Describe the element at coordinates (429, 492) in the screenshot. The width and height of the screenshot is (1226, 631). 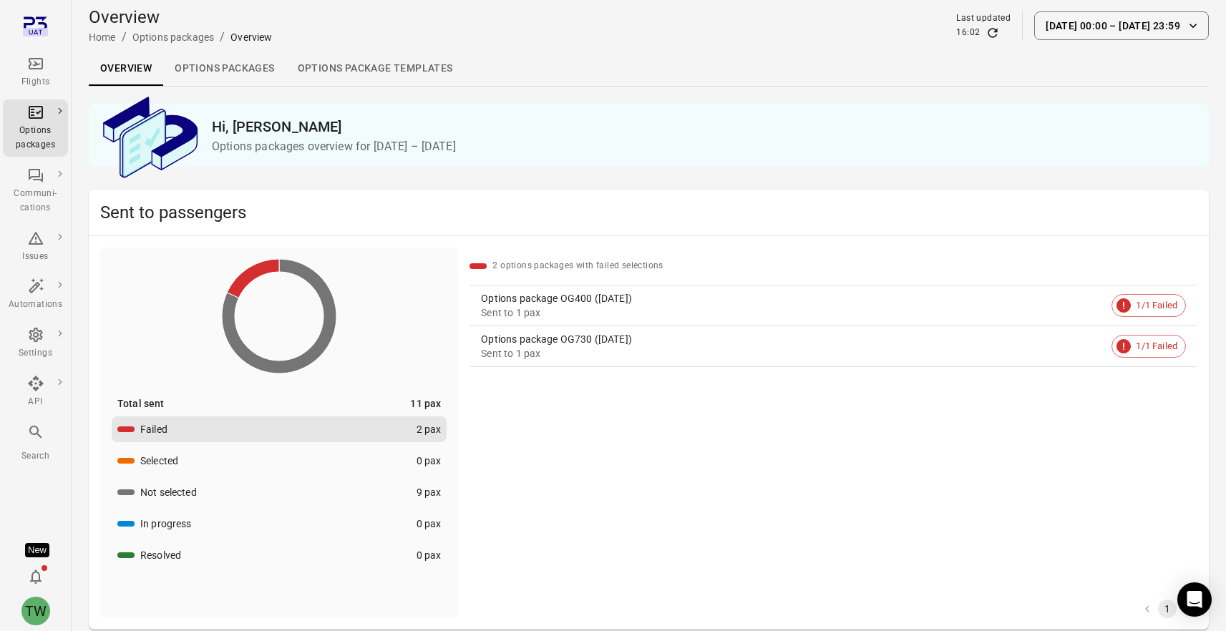
I see `div: 9 pax` at that location.